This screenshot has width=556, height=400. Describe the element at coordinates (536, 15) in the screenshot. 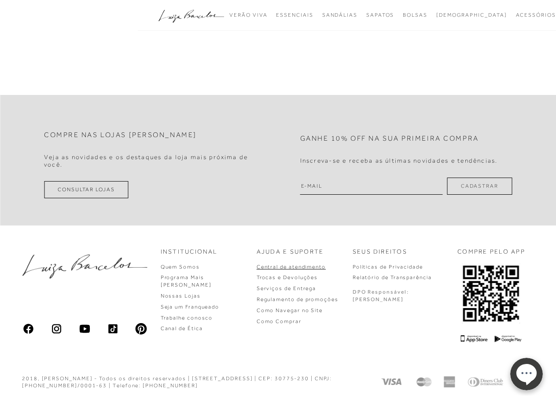

I see `span: Acessórios` at that location.